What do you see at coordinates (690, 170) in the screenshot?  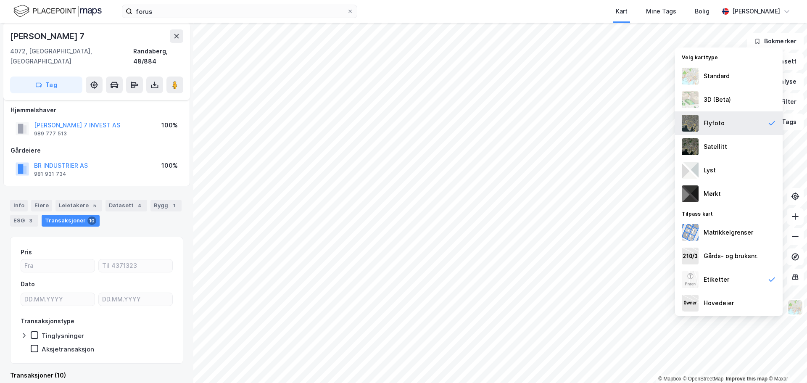 I see `img: luj3wr1y2y3+OchiMxRmMxRlscgabnMEmZ7DJGWxyBpucwSZnsMkZbHIGm5zBJmewyRlscgabnMEmZ7DJGWxyBpucwSZnsMkZ...` at bounding box center [690, 170].